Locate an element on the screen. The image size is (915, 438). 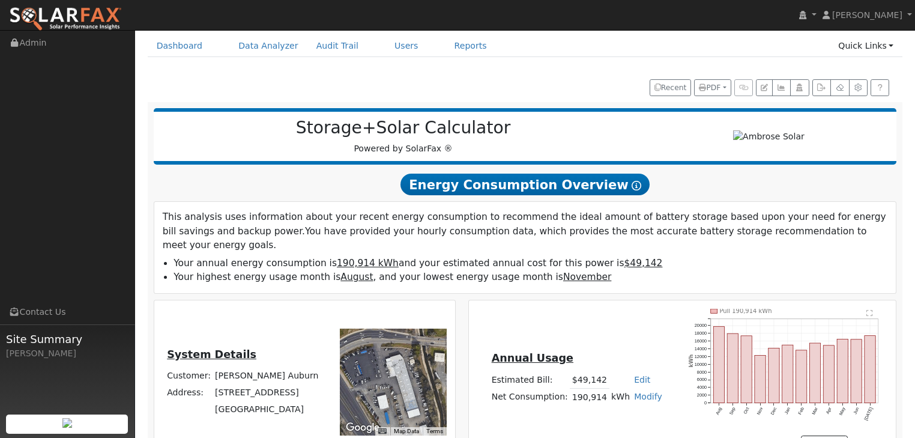
button: Clear Data is located at coordinates (840, 88).